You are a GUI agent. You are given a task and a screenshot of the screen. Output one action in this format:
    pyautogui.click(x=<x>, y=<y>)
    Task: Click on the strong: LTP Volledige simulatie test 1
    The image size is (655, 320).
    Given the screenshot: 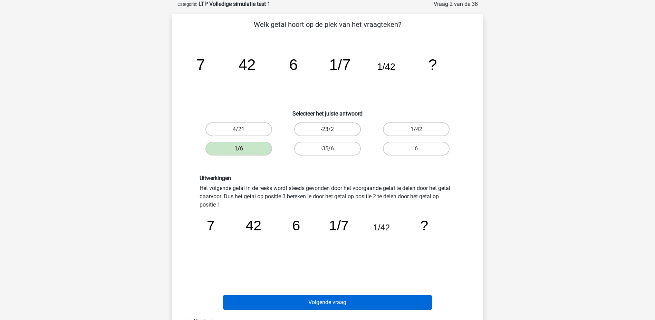 What is the action you would take?
    pyautogui.click(x=234, y=4)
    